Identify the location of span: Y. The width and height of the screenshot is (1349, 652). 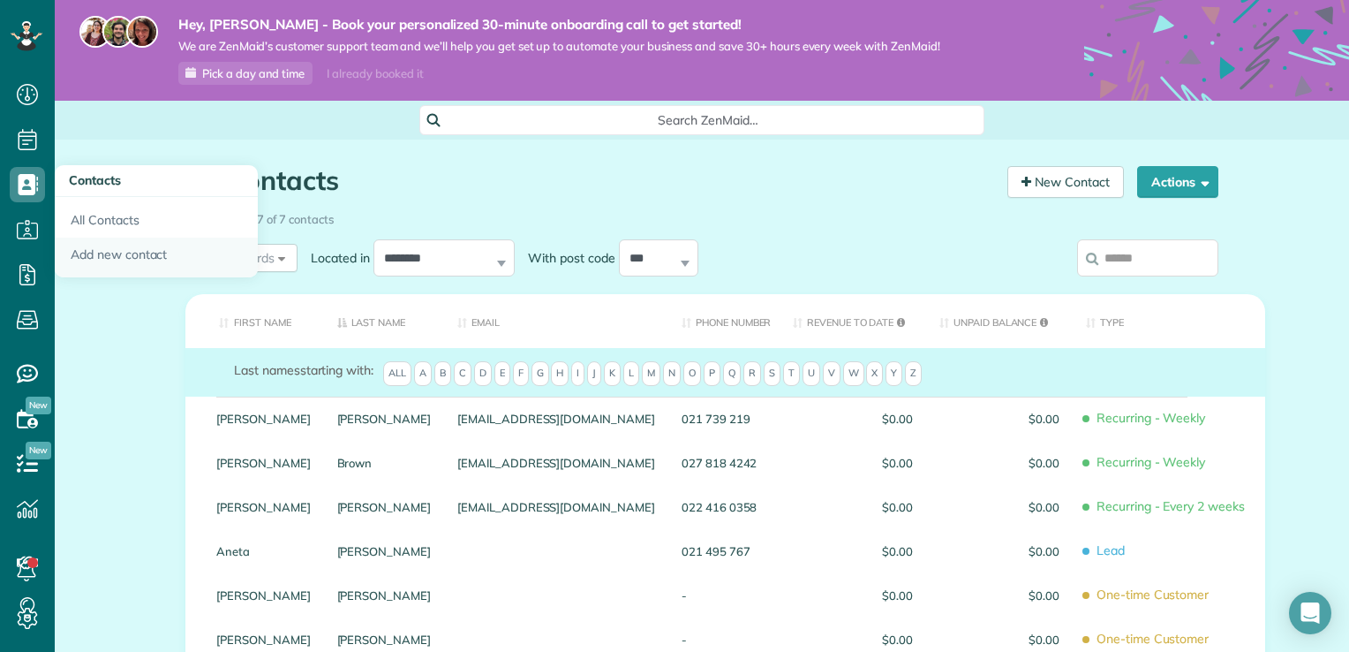
(894, 374).